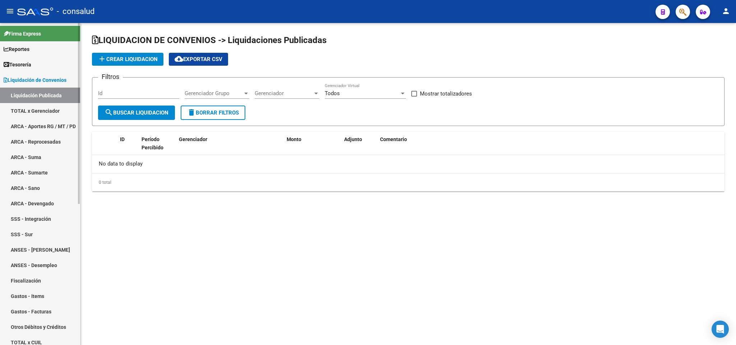 The image size is (736, 345). I want to click on button: Exportar CSV, so click(198, 59).